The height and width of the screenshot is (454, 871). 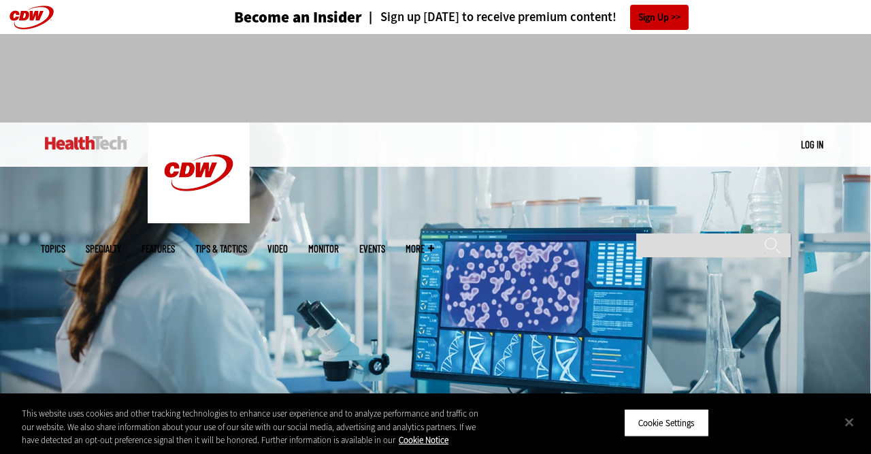 What do you see at coordinates (103, 248) in the screenshot?
I see `span: Specialty` at bounding box center [103, 248].